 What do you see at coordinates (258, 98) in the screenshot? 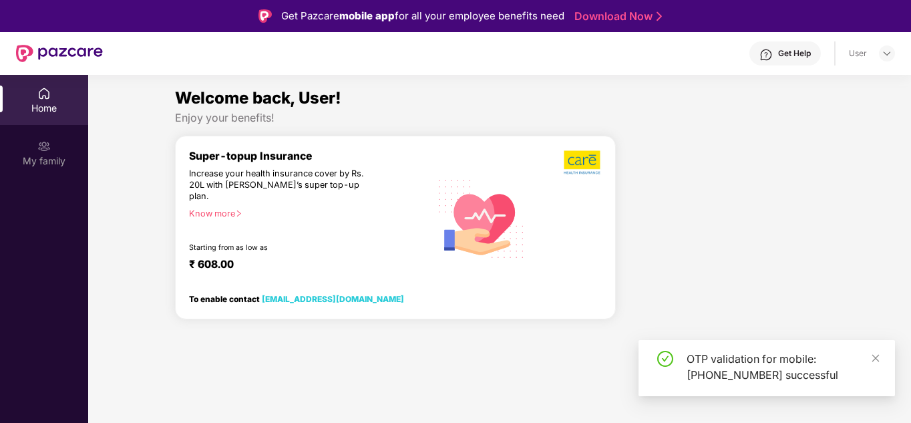
I see `span: Welcome back, User!` at bounding box center [258, 98].